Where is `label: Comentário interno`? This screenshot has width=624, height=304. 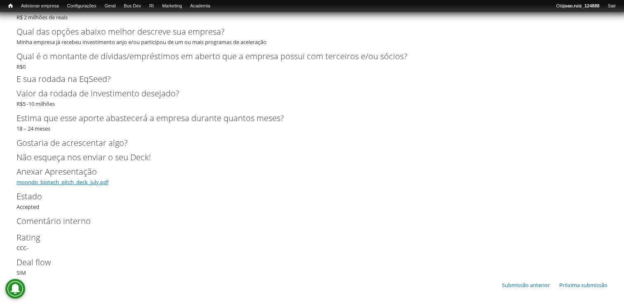 label: Comentário interno is located at coordinates (305, 221).